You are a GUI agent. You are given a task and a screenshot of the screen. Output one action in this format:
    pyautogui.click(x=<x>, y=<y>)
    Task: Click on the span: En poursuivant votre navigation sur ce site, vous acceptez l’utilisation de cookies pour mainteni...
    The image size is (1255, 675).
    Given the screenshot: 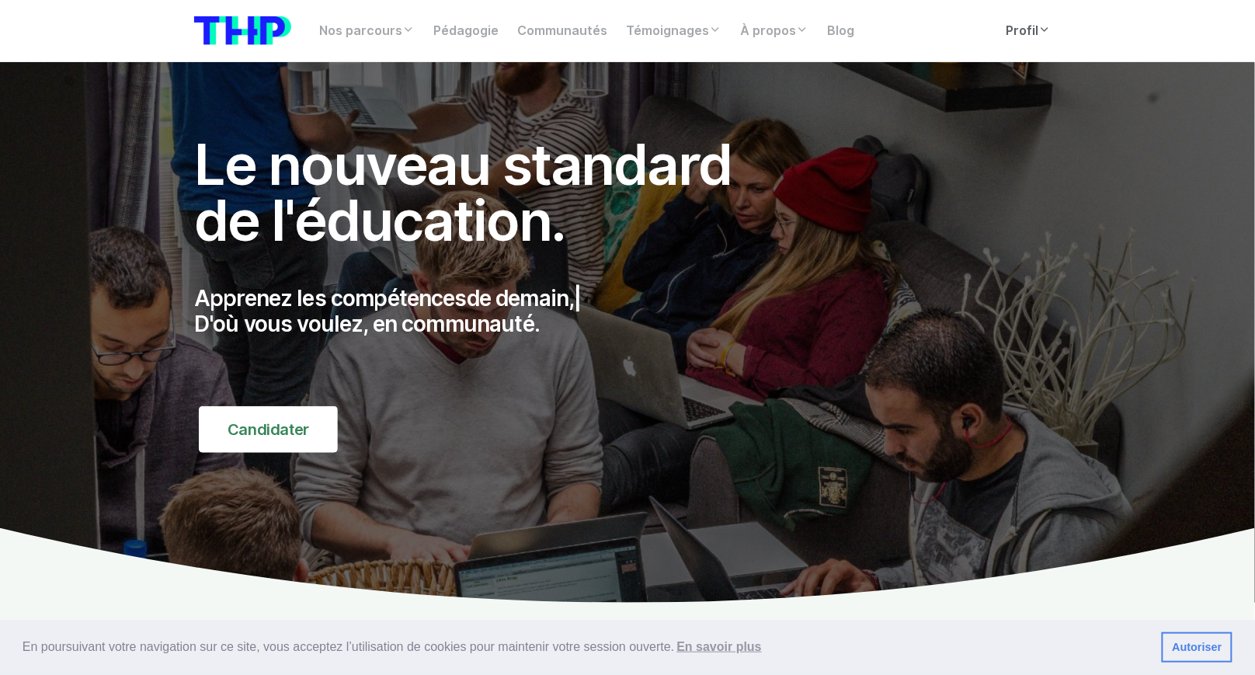 What is the action you would take?
    pyautogui.click(x=585, y=647)
    